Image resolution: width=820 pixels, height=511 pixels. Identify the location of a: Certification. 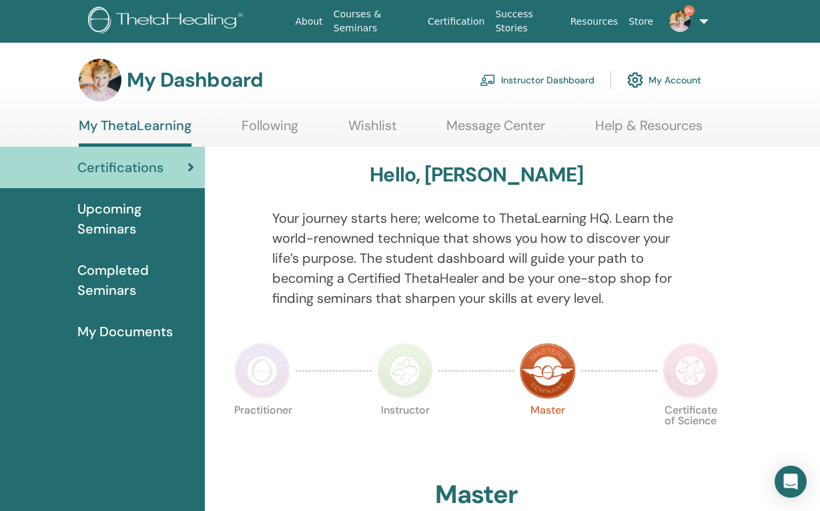
(455, 21).